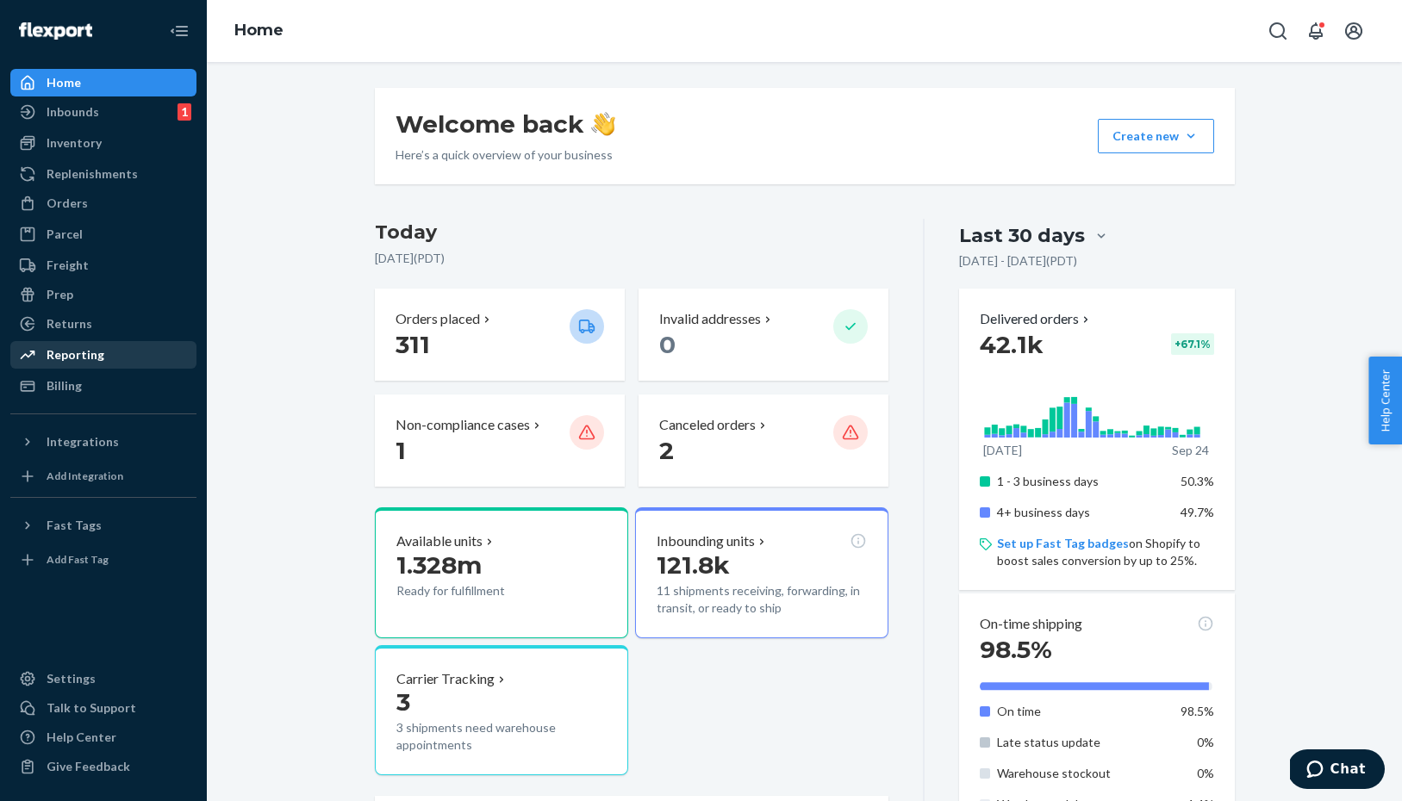 This screenshot has height=801, width=1402. I want to click on div: Talk to Support, so click(91, 708).